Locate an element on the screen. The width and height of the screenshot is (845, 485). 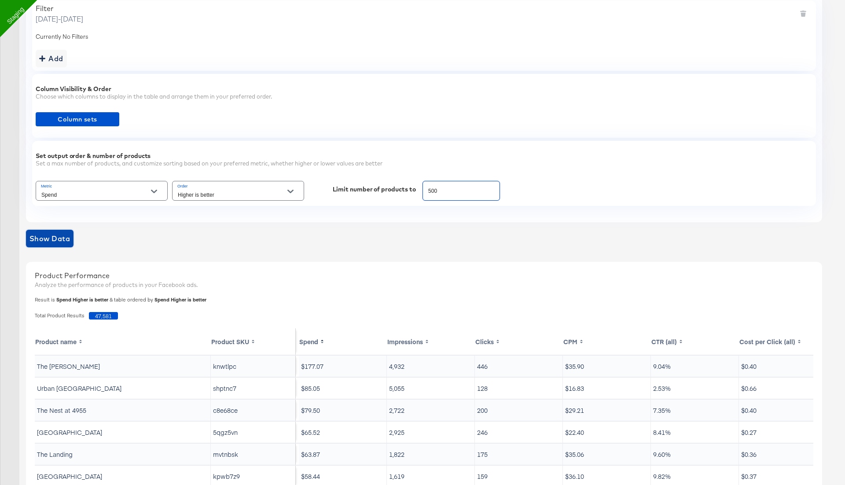
td: 2,925 is located at coordinates (431, 432).